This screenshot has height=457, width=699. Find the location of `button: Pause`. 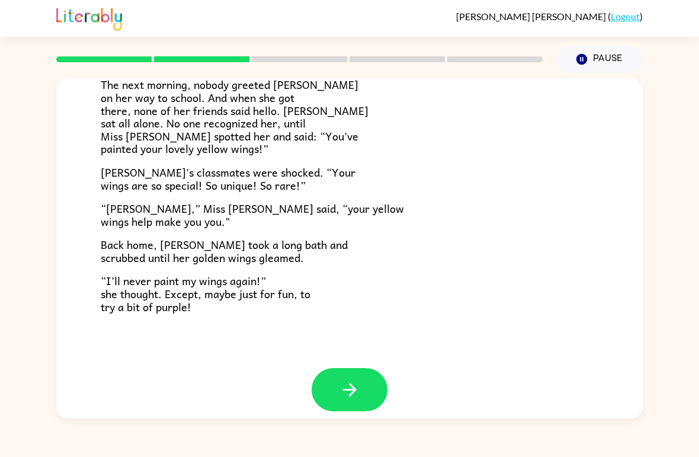

button: Pause is located at coordinates (600, 59).